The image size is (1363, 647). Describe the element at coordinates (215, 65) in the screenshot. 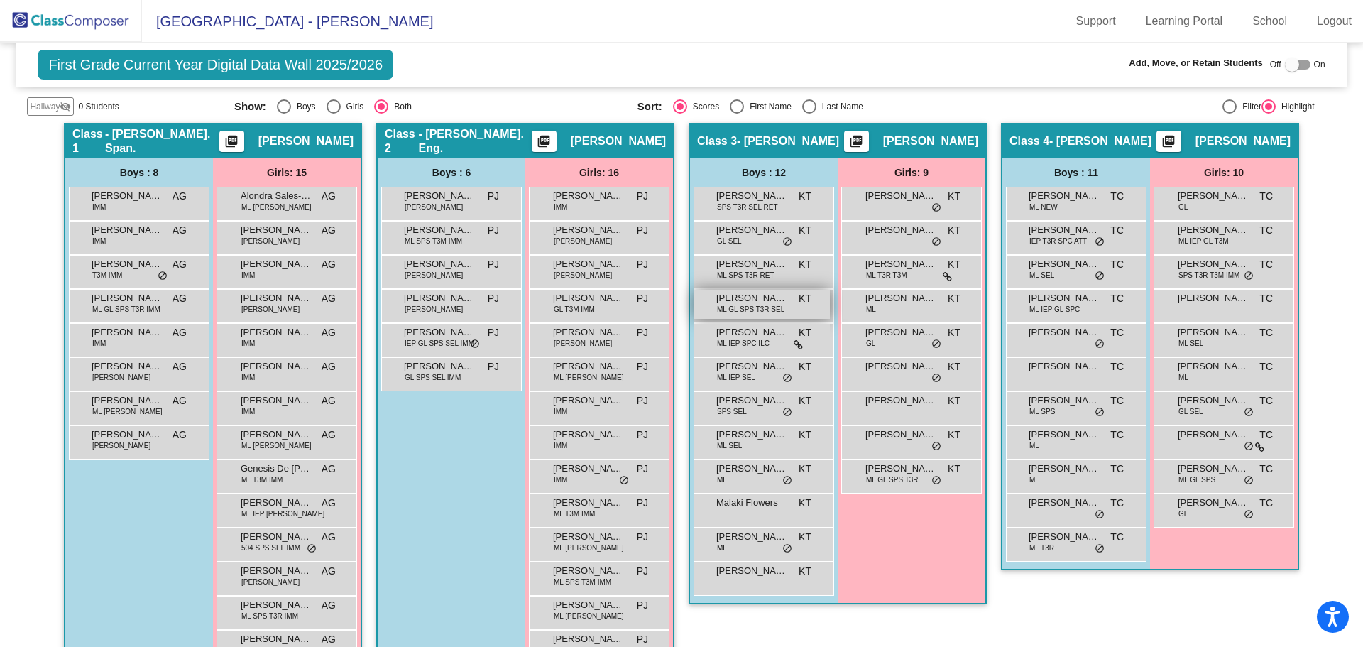

I see `span: First Grade Current Year Digital Data Wall 2025/2026` at that location.